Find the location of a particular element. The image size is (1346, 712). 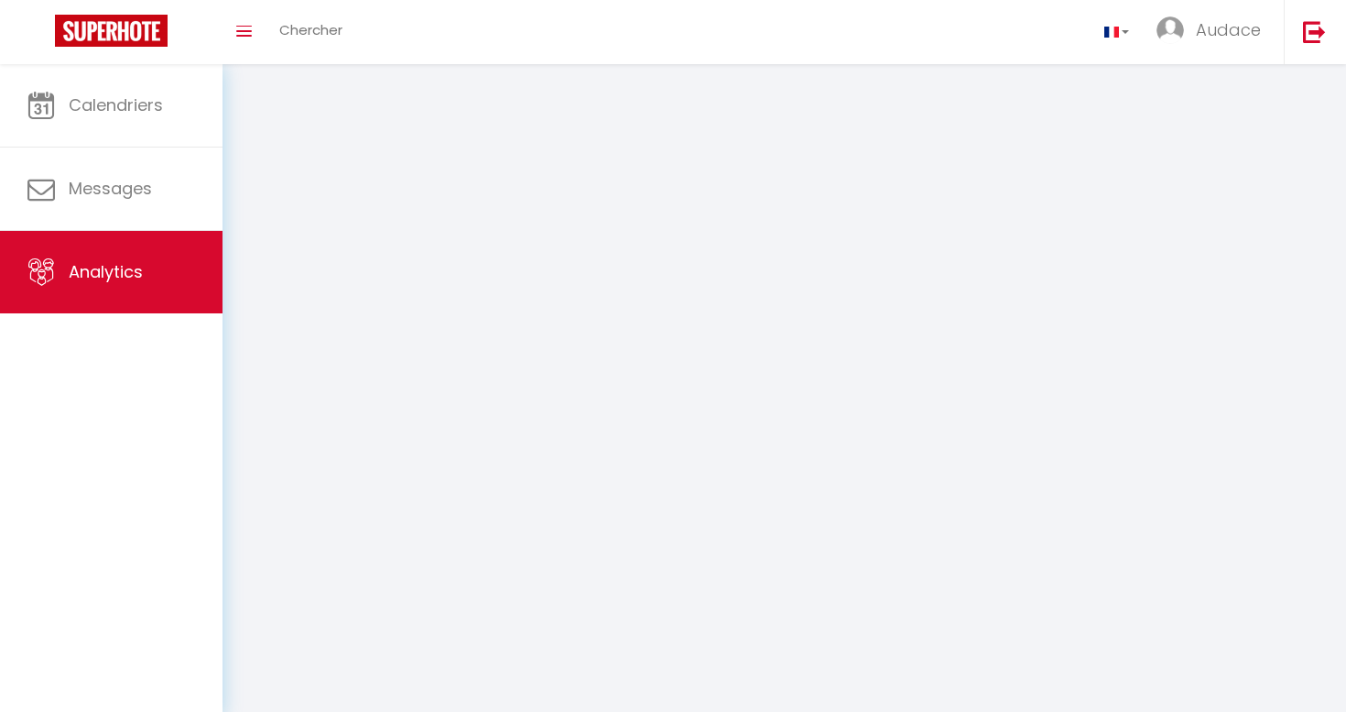

img: Super Booking is located at coordinates (111, 30).